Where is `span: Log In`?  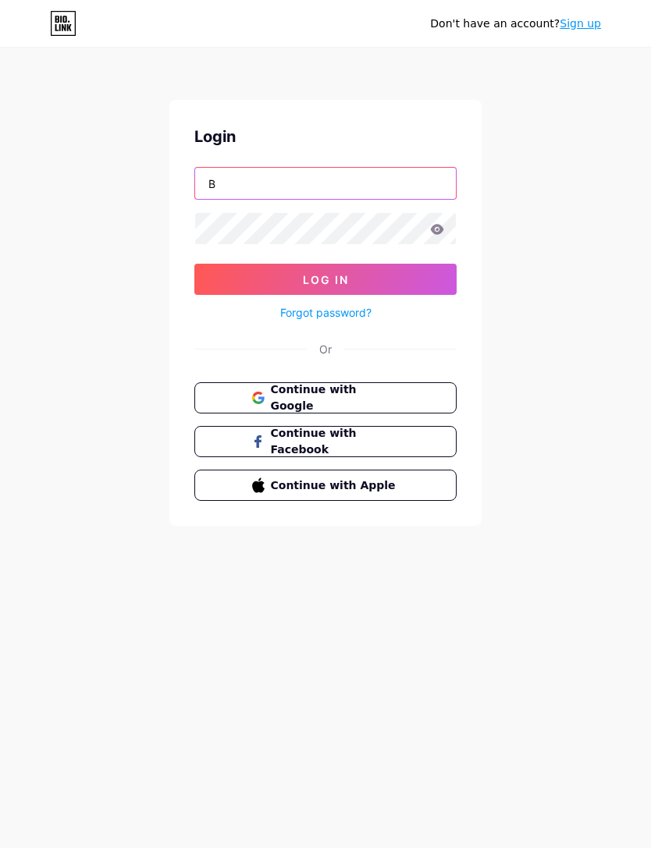
span: Log In is located at coordinates (325, 279).